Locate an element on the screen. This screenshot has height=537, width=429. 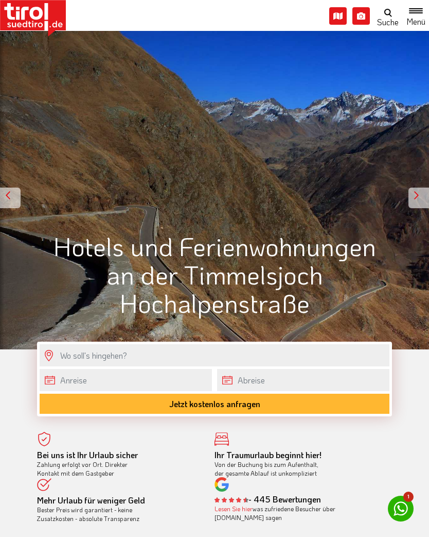
a: Lesen Sie hier is located at coordinates (234, 508).